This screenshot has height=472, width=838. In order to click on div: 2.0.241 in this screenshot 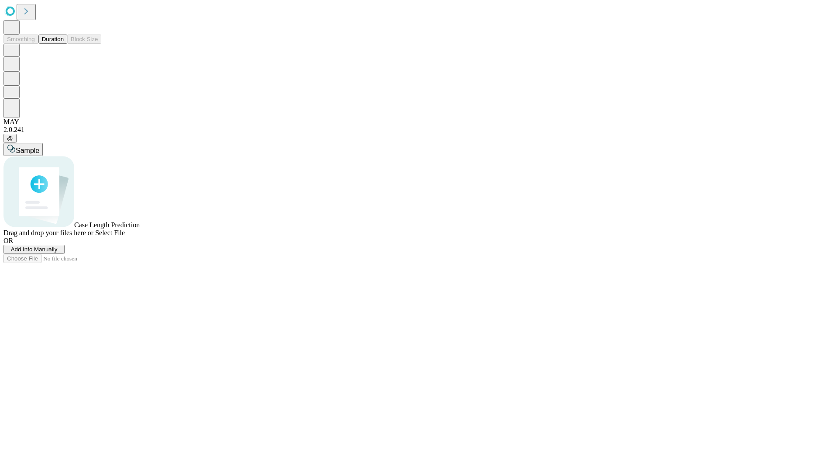, I will do `click(419, 130)`.